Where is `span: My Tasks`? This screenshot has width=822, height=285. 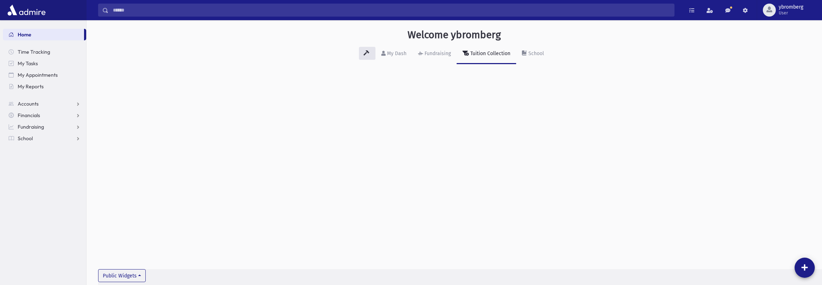
span: My Tasks is located at coordinates (28, 64).